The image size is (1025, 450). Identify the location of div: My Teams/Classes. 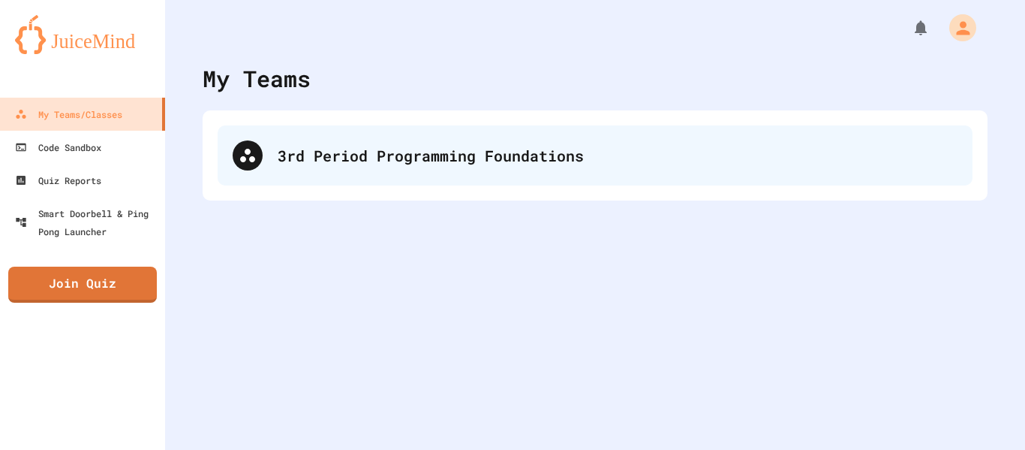
(68, 114).